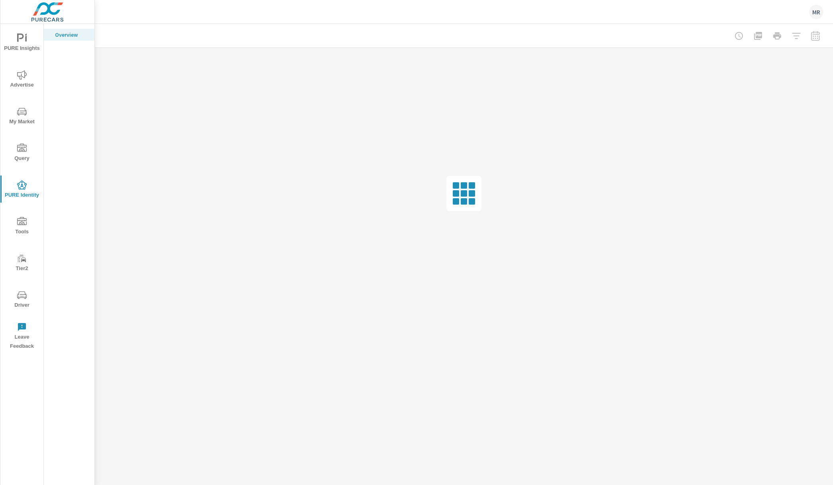  What do you see at coordinates (22, 153) in the screenshot?
I see `span: Query` at bounding box center [22, 153].